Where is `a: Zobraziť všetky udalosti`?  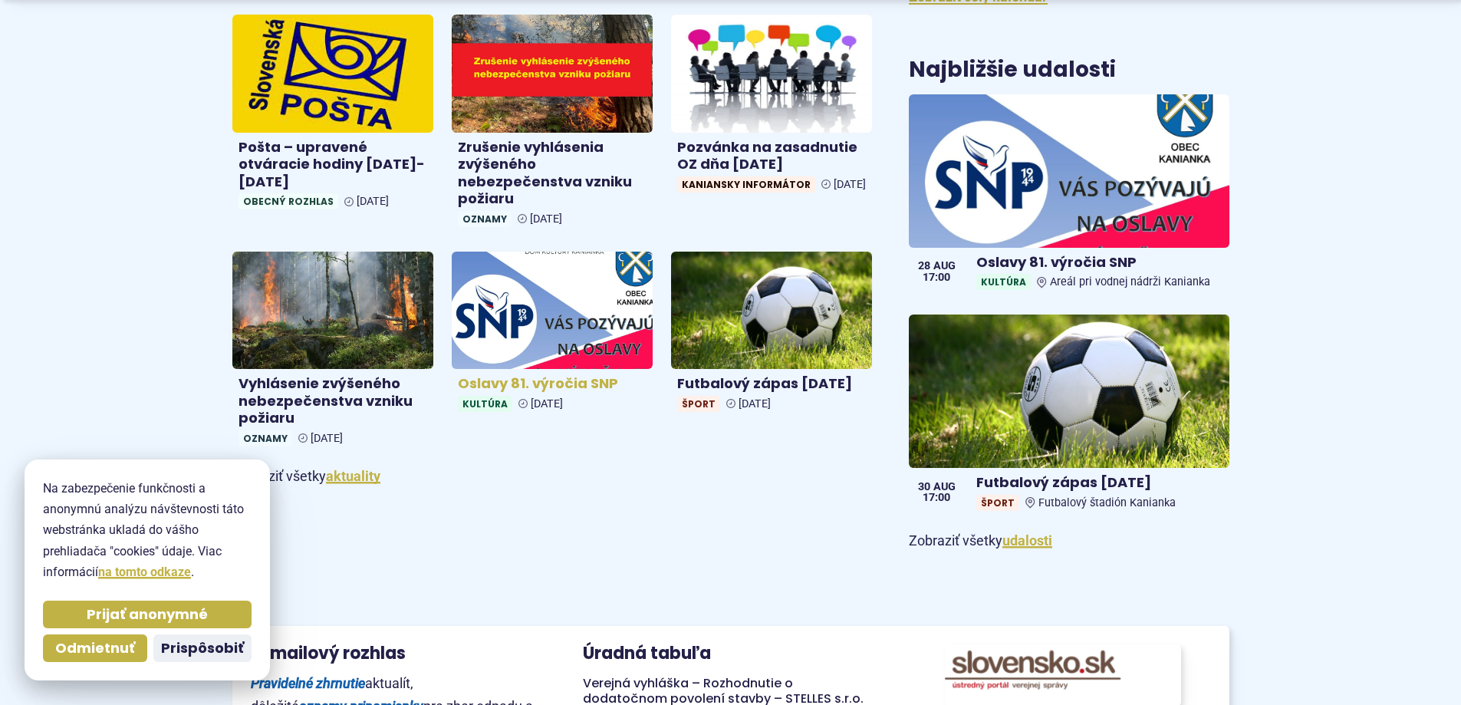 a: Zobraziť všetky udalosti is located at coordinates (1027, 540).